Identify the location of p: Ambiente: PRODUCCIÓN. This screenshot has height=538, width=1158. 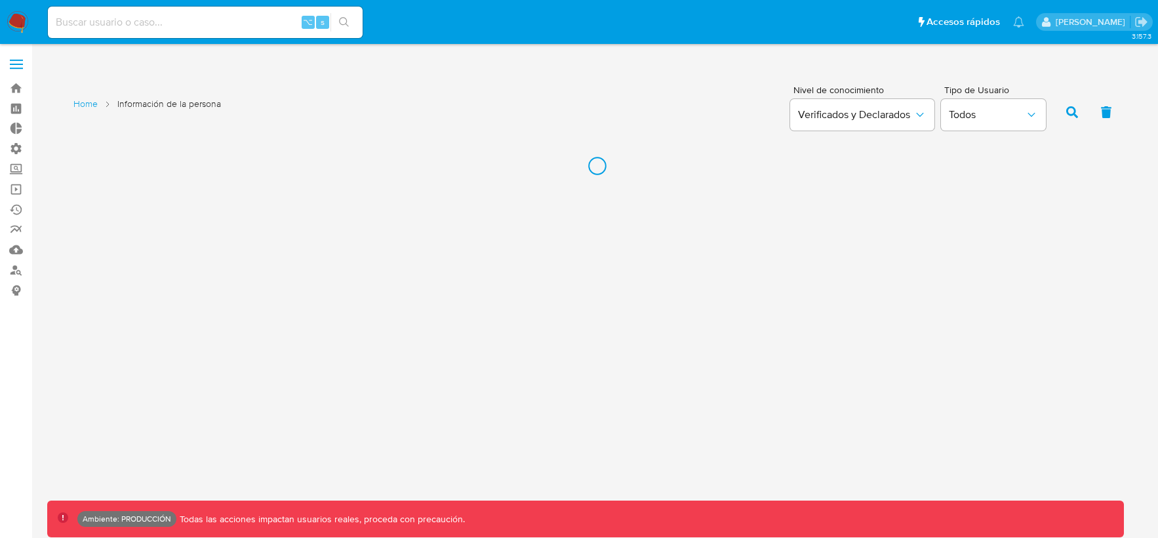
(127, 519).